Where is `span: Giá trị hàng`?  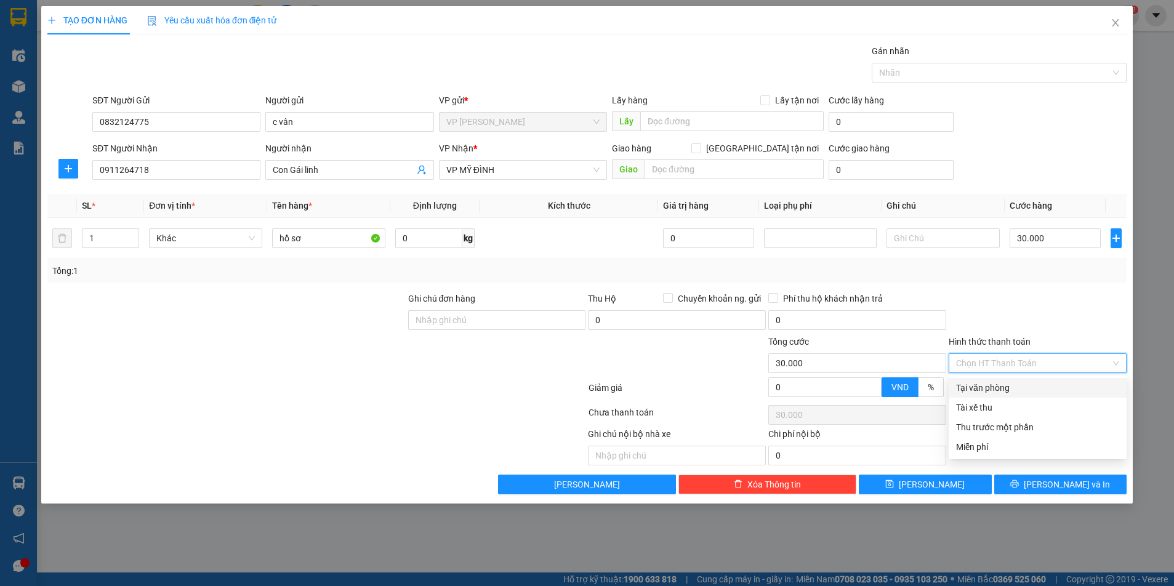 span: Giá trị hàng is located at coordinates (686, 206).